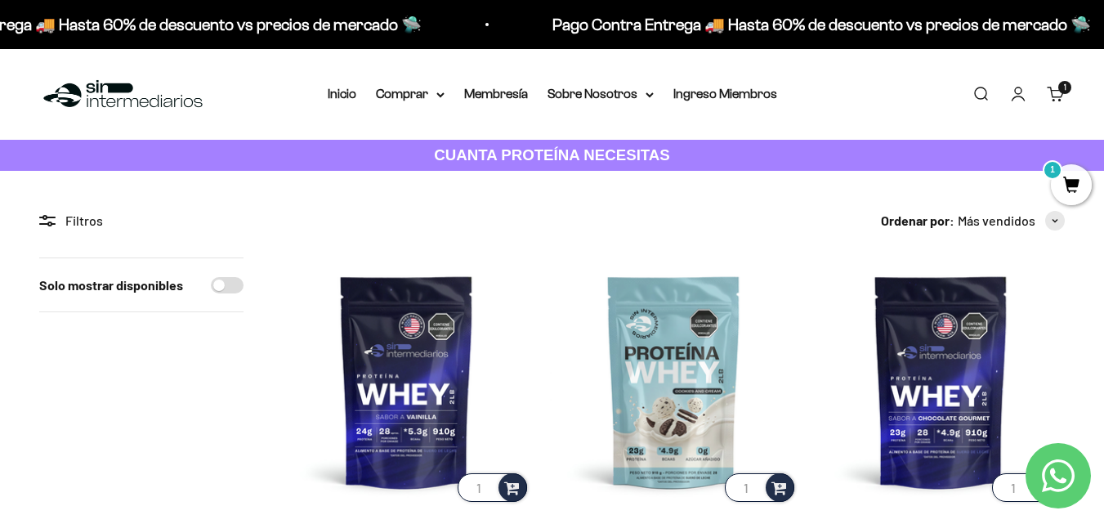  What do you see at coordinates (111, 285) in the screenshot?
I see `label: Solo mostrar disponibles` at bounding box center [111, 285].